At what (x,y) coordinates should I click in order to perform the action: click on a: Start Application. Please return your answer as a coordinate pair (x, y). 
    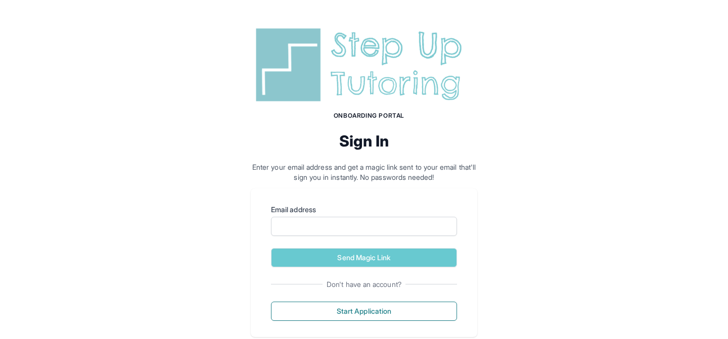
    Looking at the image, I should click on (364, 311).